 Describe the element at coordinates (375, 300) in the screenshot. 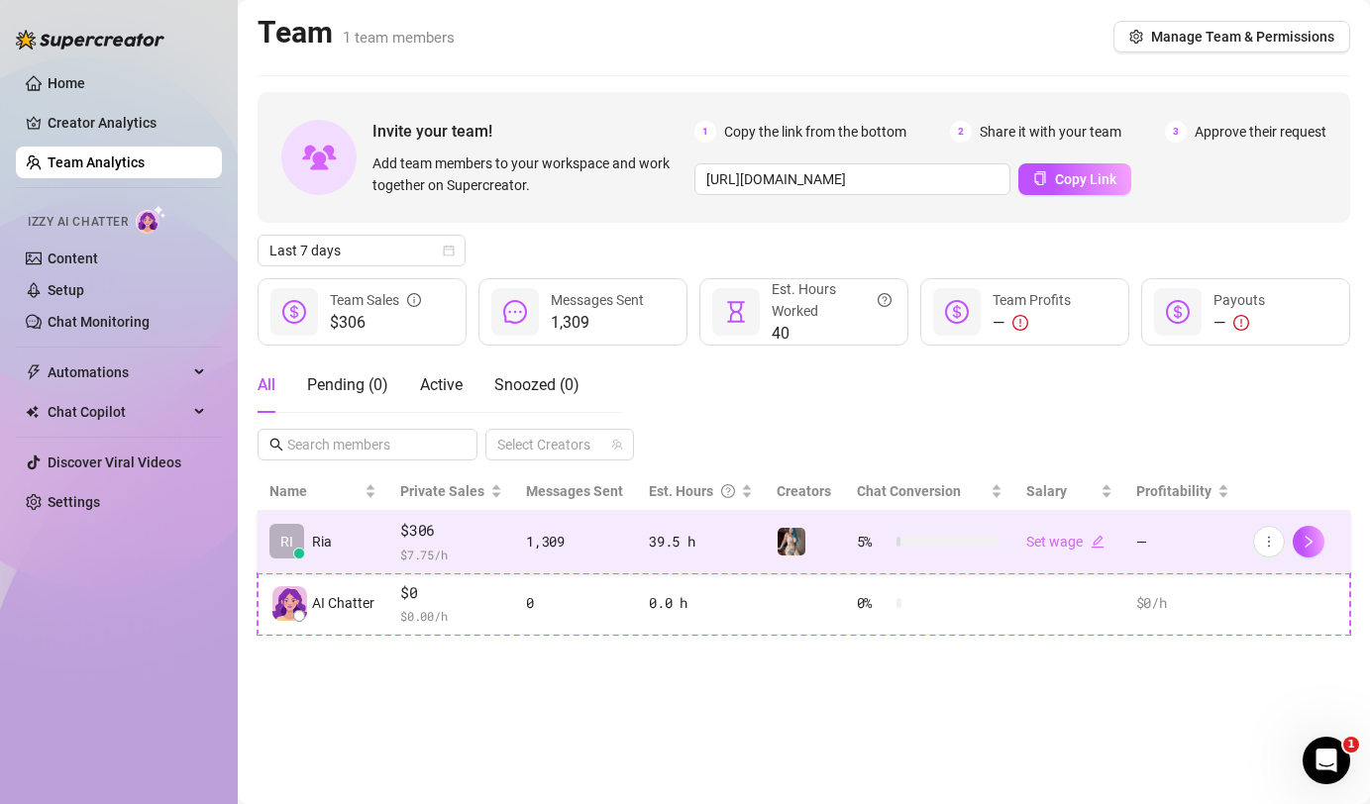

I see `div: Team Sales` at that location.